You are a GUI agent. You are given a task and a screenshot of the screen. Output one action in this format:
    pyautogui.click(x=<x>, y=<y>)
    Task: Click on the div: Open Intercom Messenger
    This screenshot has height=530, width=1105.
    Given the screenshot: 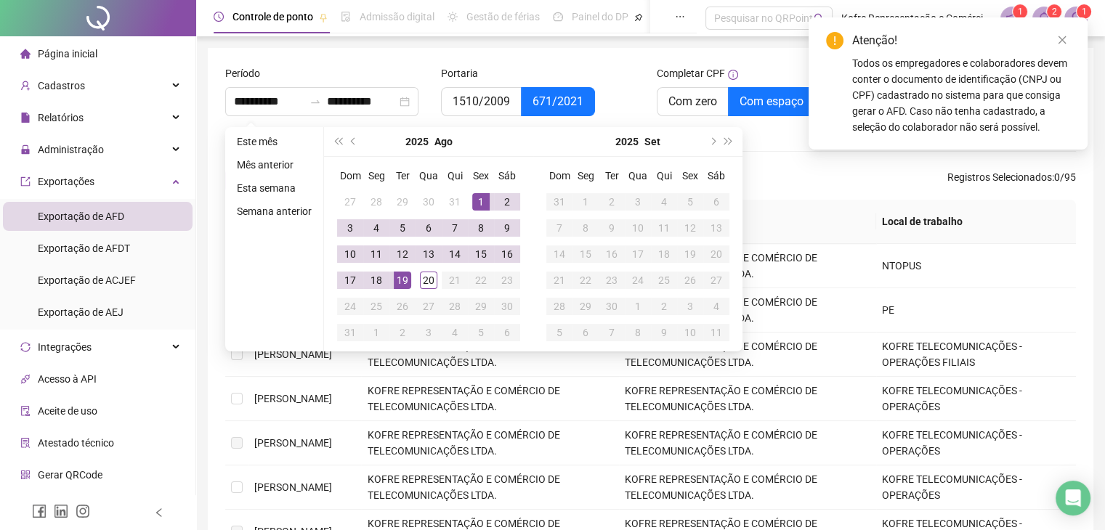 What is the action you would take?
    pyautogui.click(x=1073, y=498)
    